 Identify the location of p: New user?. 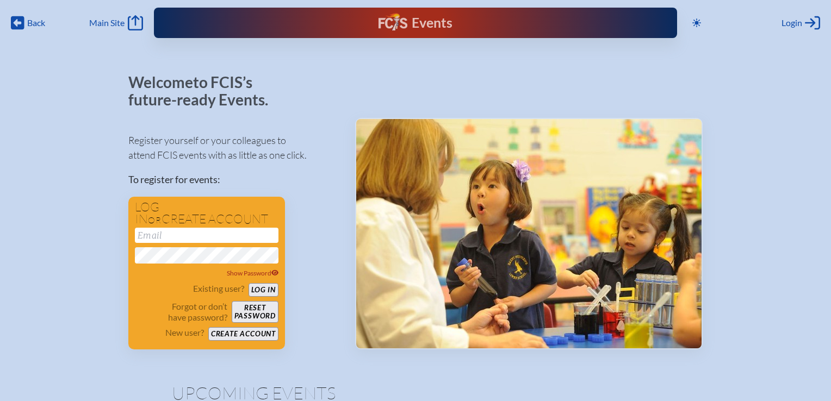
(184, 333).